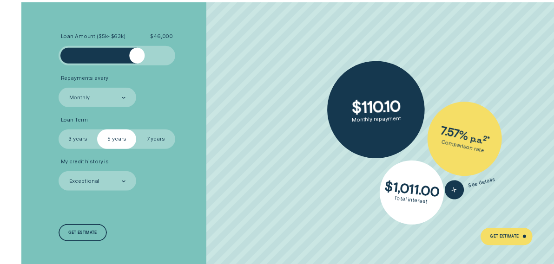 This screenshot has height=264, width=554. I want to click on a: Get estimate, so click(83, 233).